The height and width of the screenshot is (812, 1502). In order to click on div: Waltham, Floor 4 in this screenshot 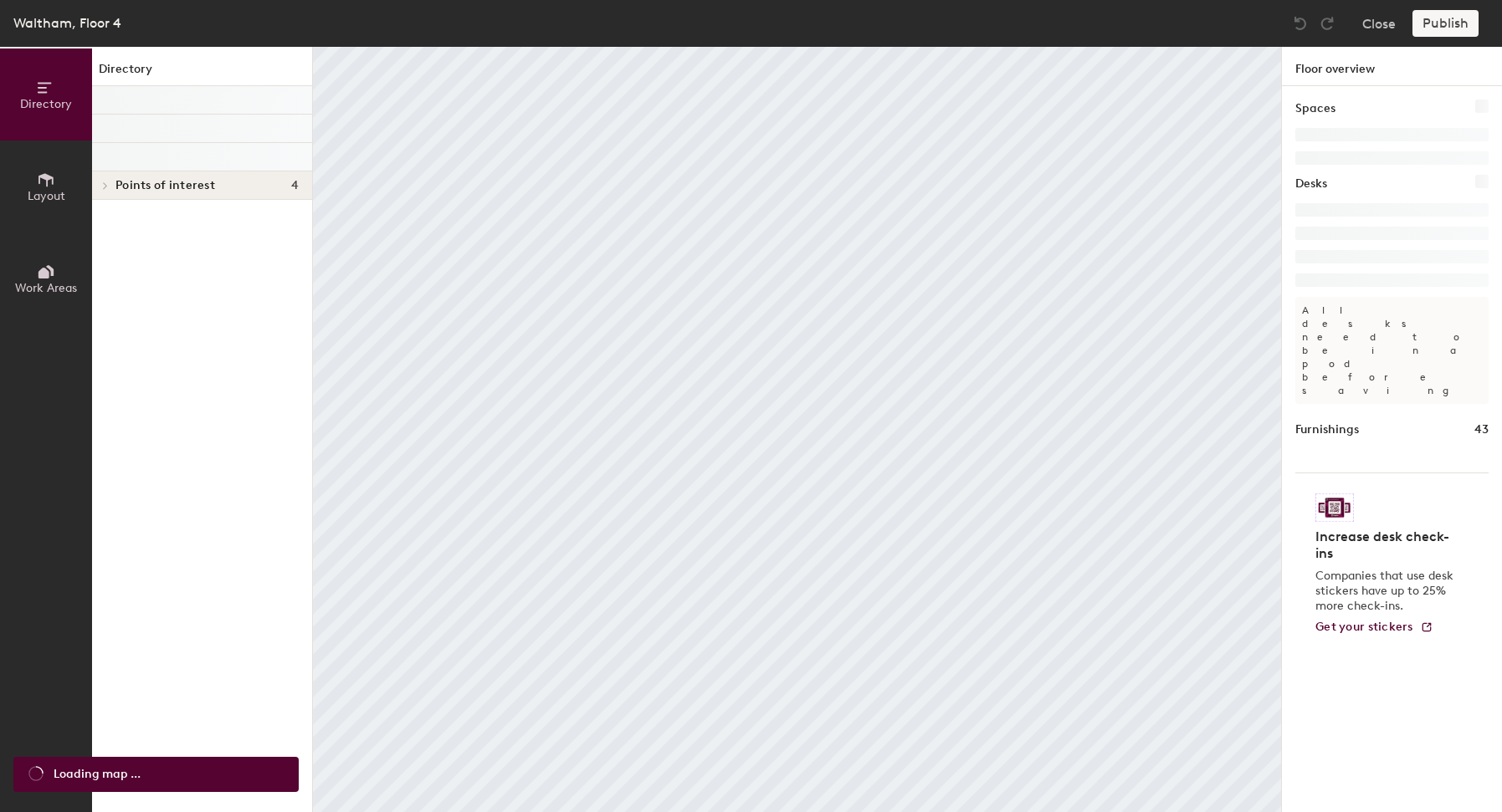, I will do `click(67, 23)`.